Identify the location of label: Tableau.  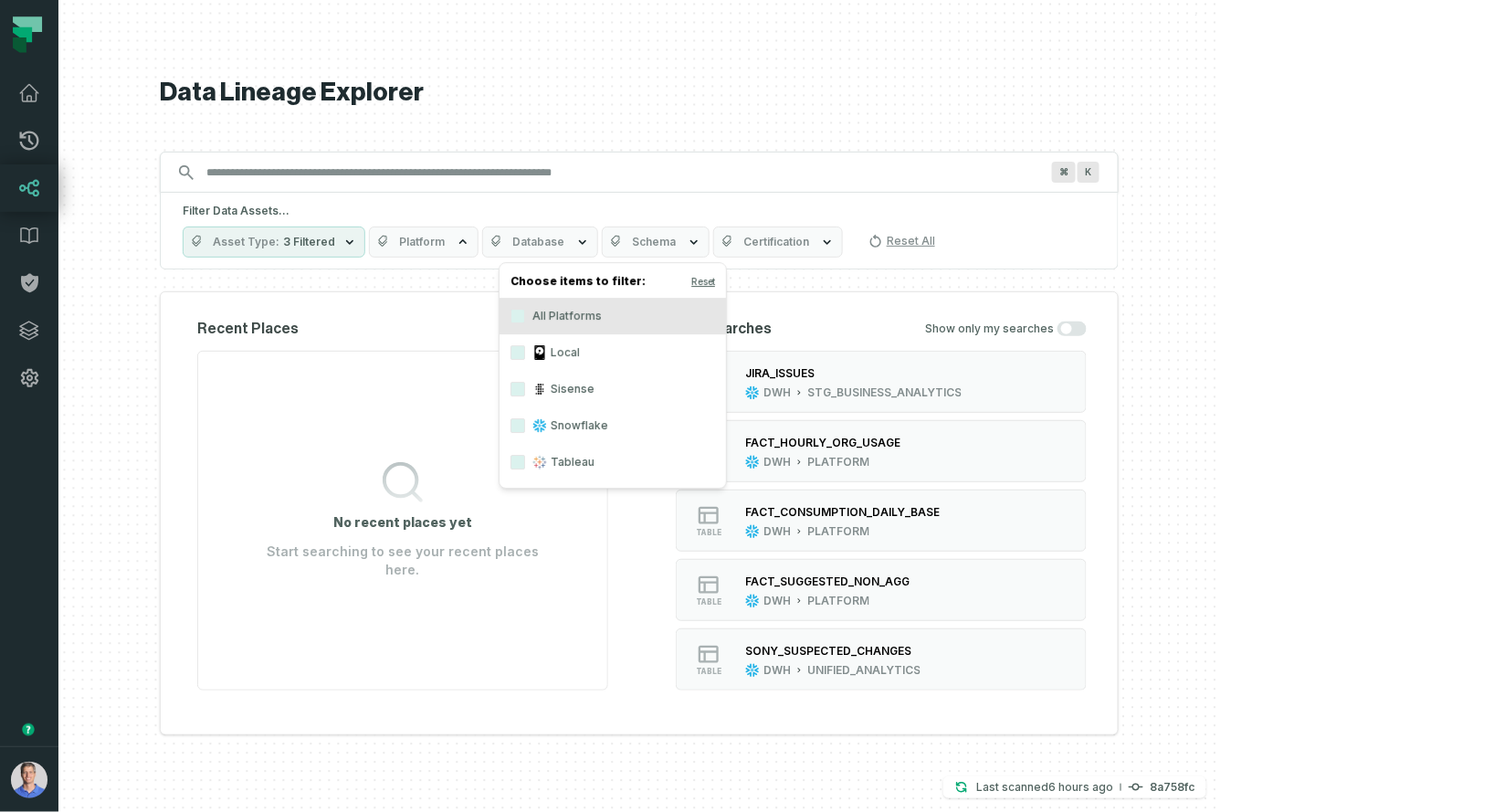
(613, 462).